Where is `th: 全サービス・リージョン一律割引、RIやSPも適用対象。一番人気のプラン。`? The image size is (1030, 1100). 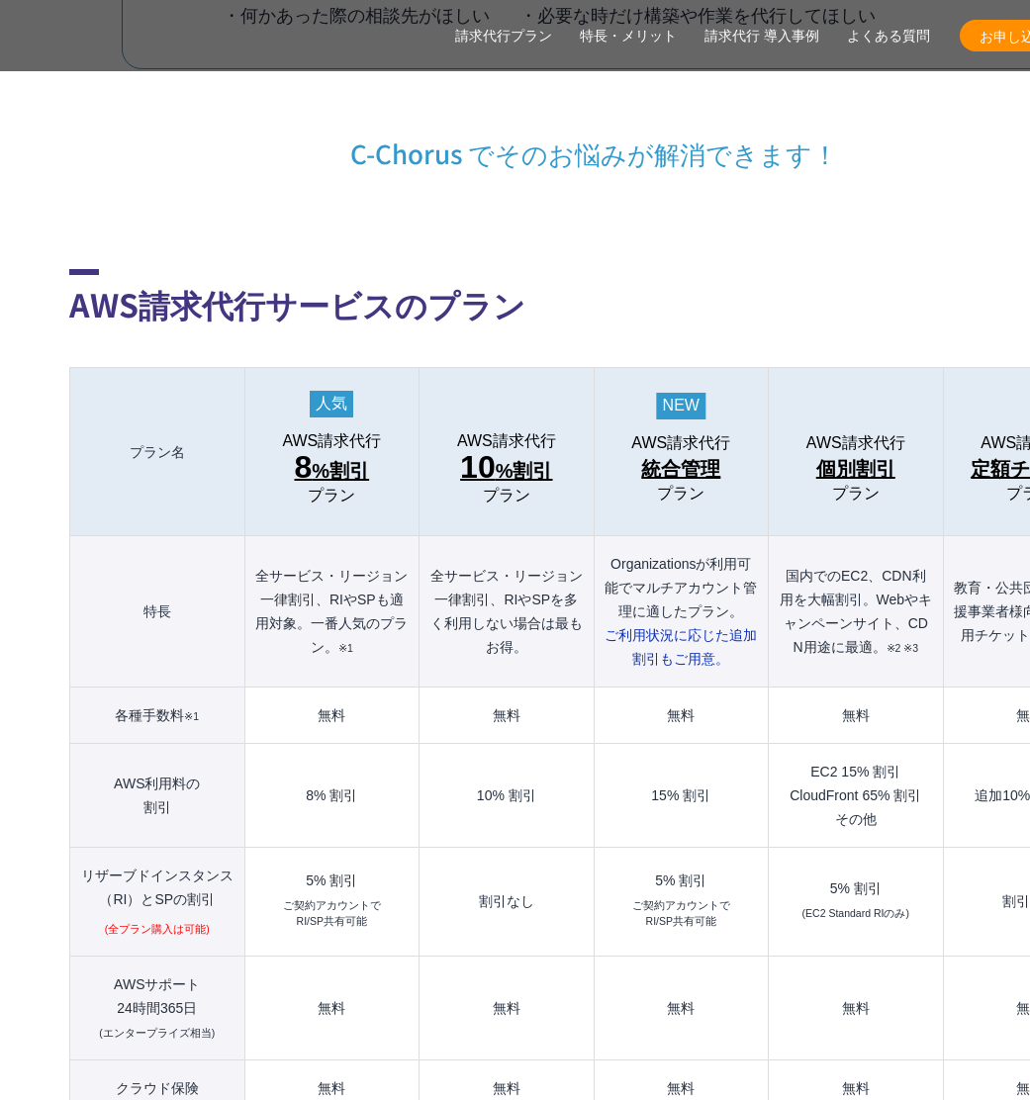 th: 全サービス・リージョン一律割引、RIやSPも適用対象。一番人気のプラン。 is located at coordinates (332, 612).